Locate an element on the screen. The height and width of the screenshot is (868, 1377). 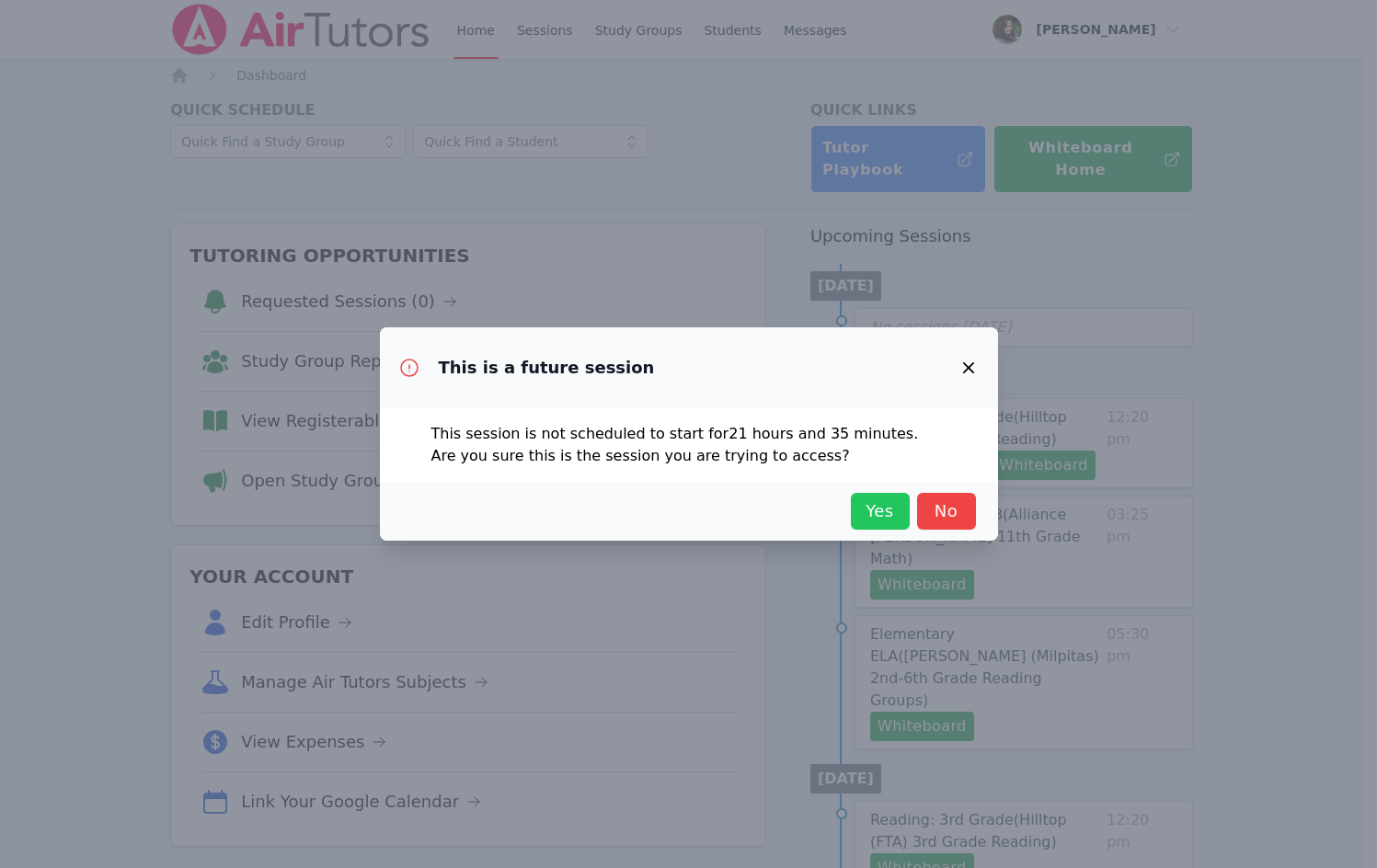
button: Yes is located at coordinates (880, 512).